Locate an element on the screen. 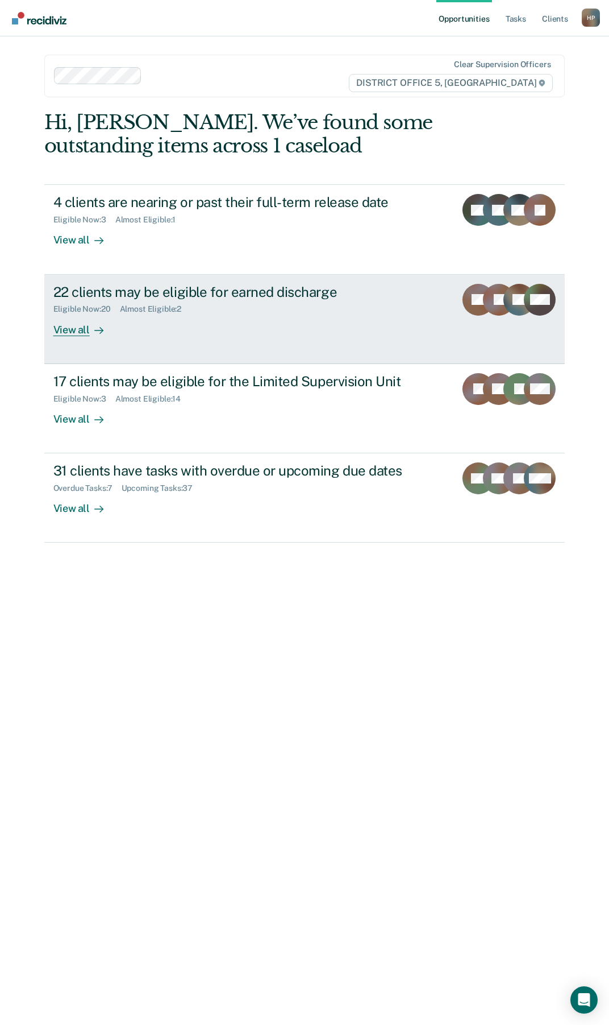 This screenshot has height=1025, width=609. div: Almost Eligible : 2 is located at coordinates (155, 309).